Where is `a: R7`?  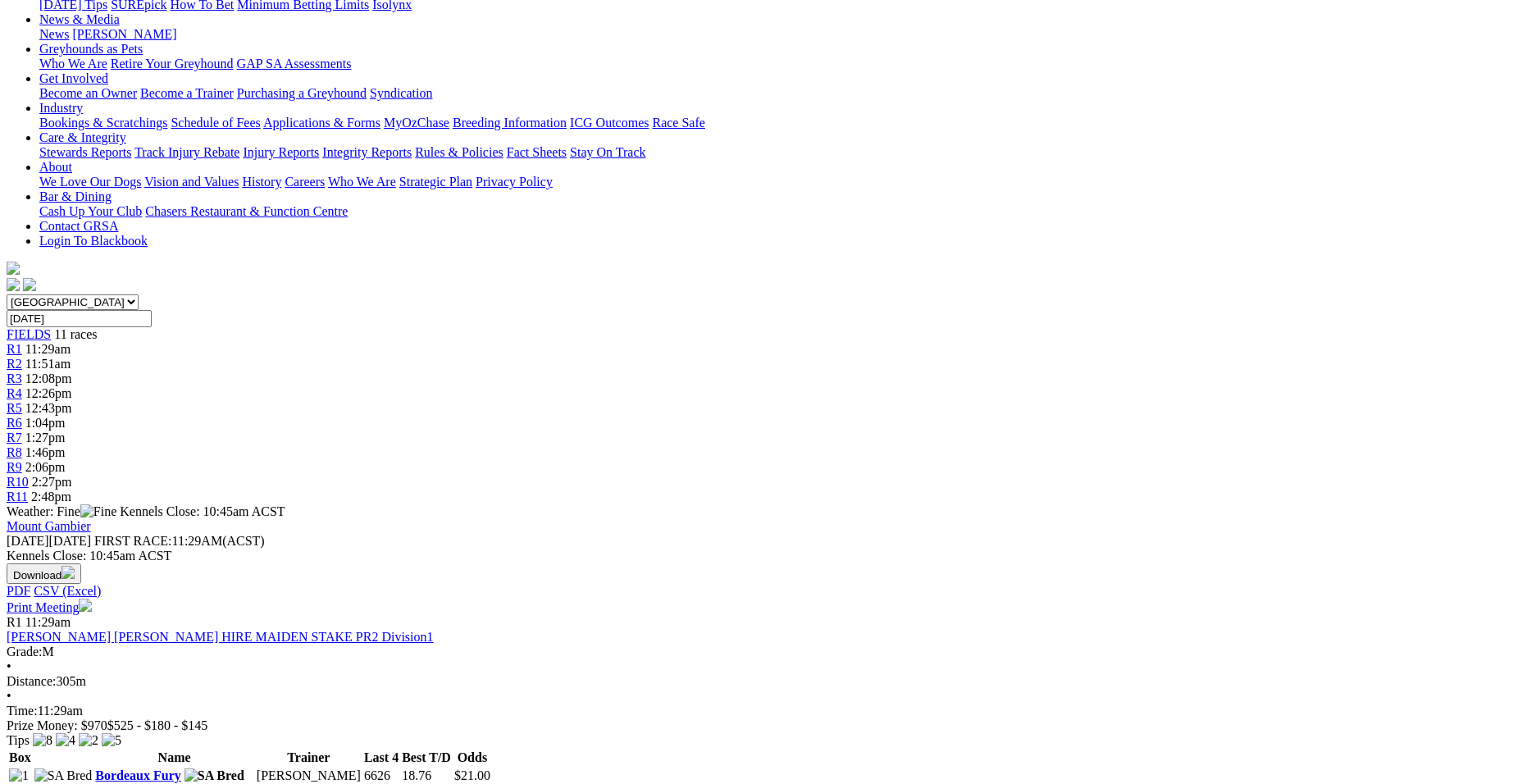 a: R7 is located at coordinates (14, 437).